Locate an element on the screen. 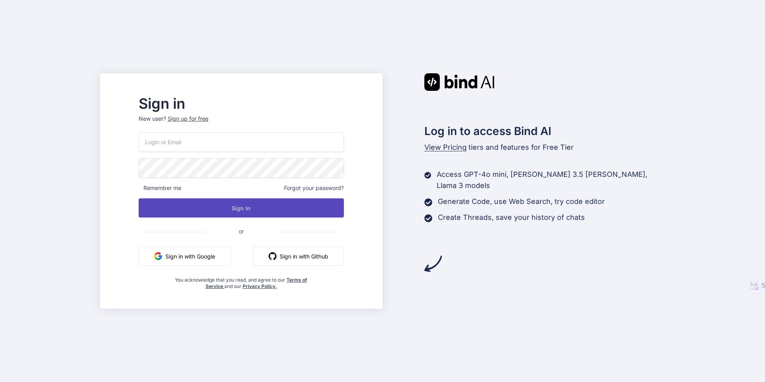  button: Sign in with Github is located at coordinates (299, 256).